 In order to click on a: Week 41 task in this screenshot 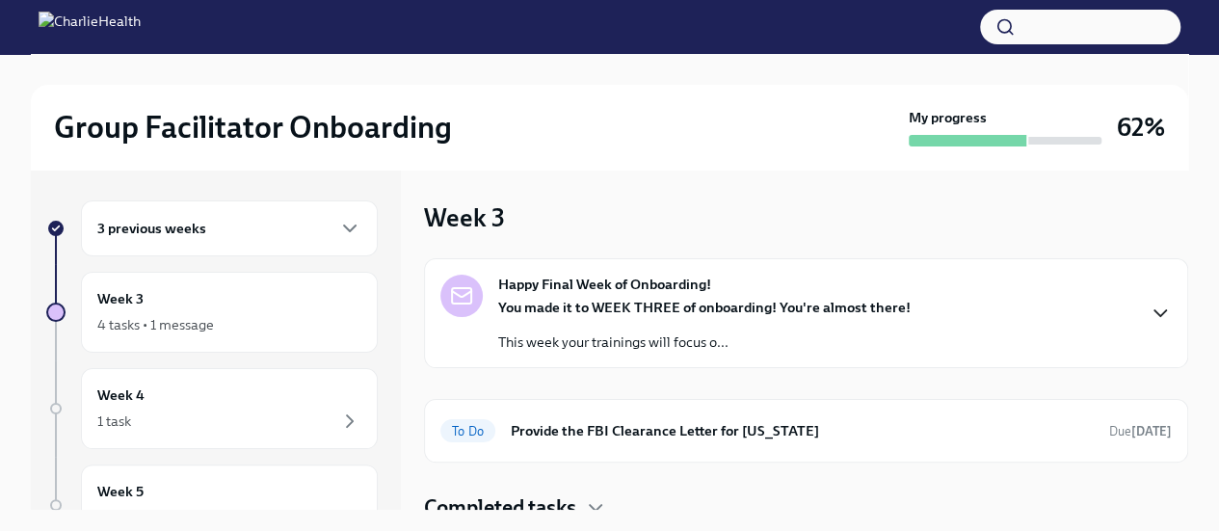, I will do `click(212, 409)`.